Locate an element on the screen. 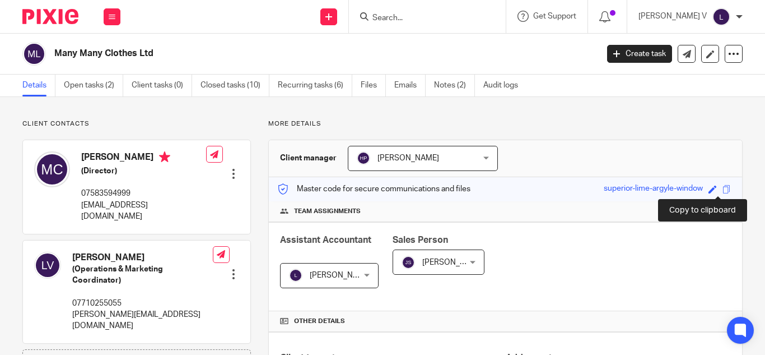 Image resolution: width=765 pixels, height=355 pixels. h2: Many Many Clothes Ltd is located at coordinates (269, 53).